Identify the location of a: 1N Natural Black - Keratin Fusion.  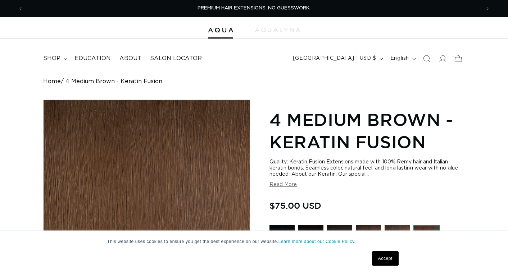
(311, 240).